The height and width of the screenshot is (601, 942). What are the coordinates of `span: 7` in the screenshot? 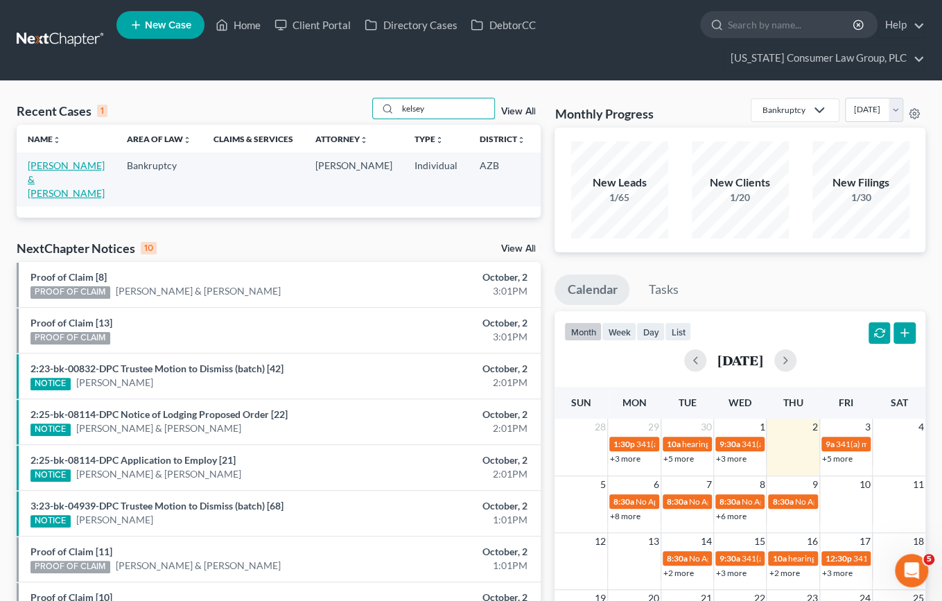 It's located at (709, 485).